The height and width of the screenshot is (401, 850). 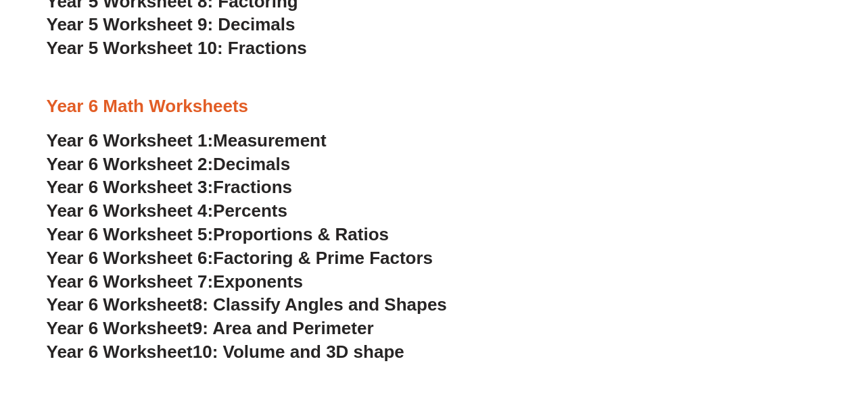 I want to click on span: Factoring & Prime Factors, so click(x=322, y=258).